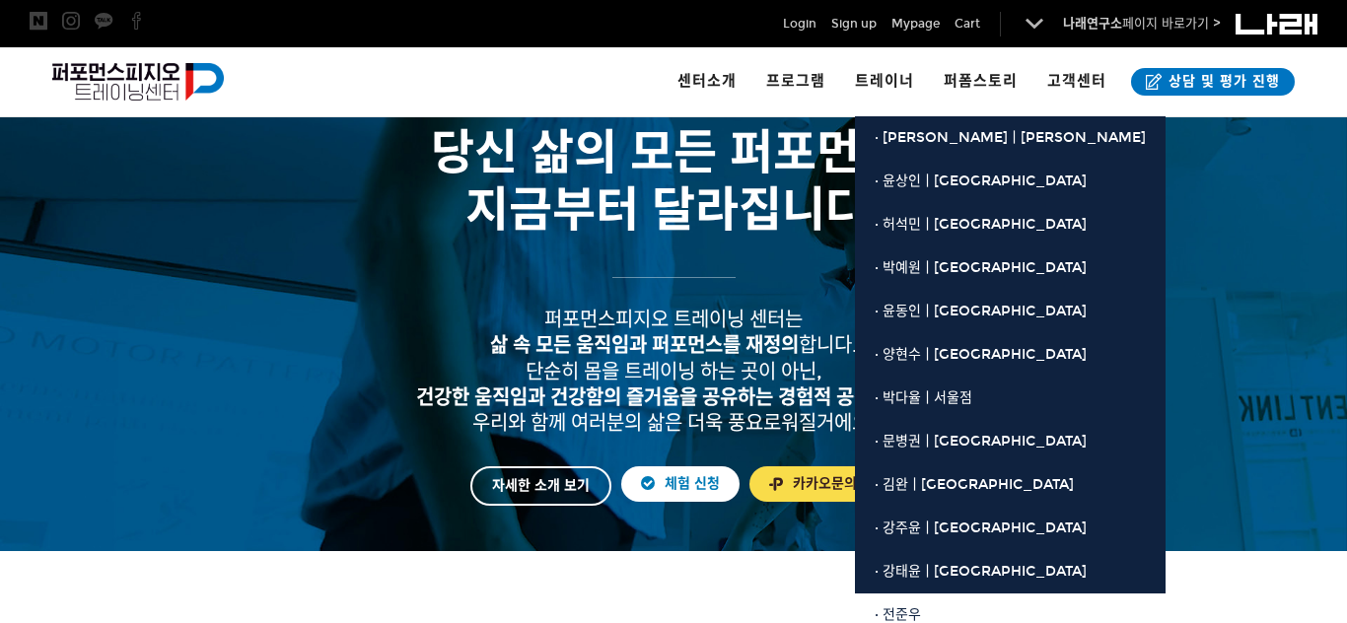 The height and width of the screenshot is (623, 1347). What do you see at coordinates (796, 81) in the screenshot?
I see `span: 프로그램` at bounding box center [796, 81].